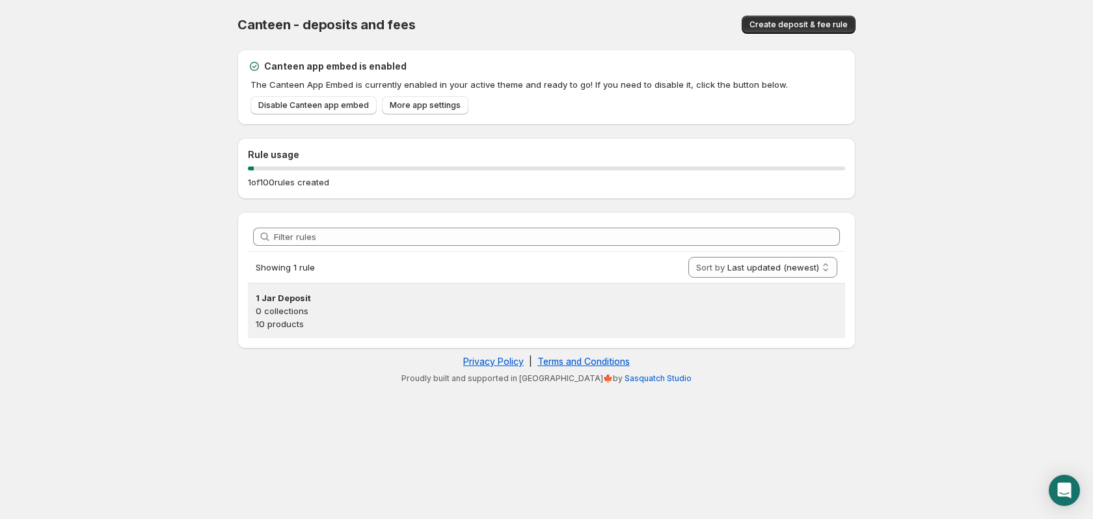 The height and width of the screenshot is (519, 1093). Describe the element at coordinates (798, 25) in the screenshot. I see `button: Create deposit & fee rule` at that location.